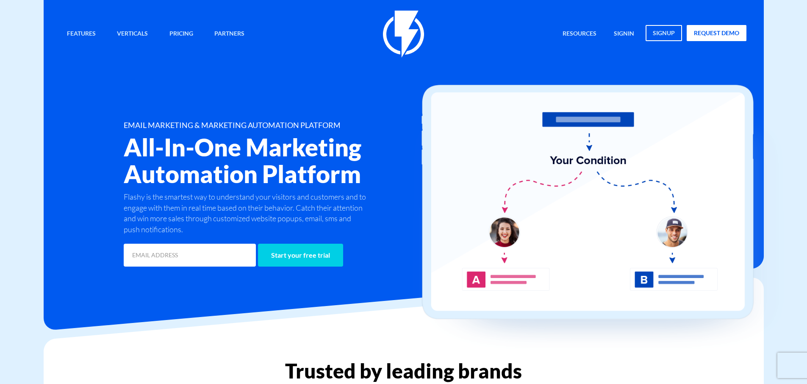  Describe the element at coordinates (717, 33) in the screenshot. I see `a: request demo` at that location.